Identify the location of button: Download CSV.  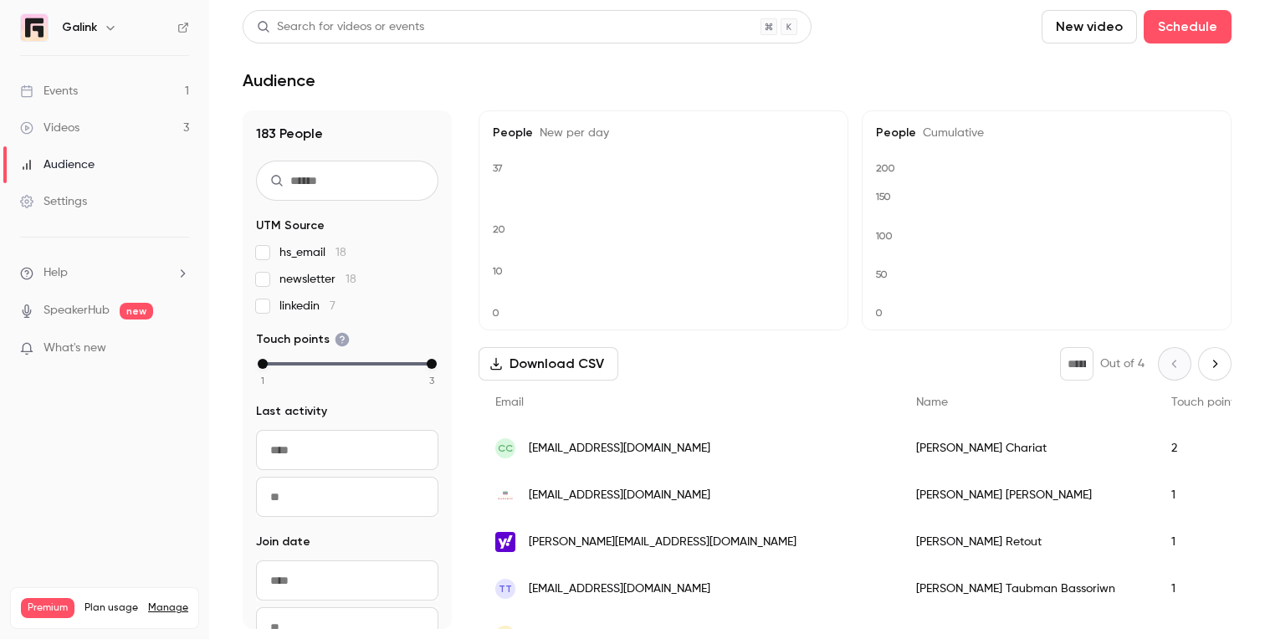
(548, 364).